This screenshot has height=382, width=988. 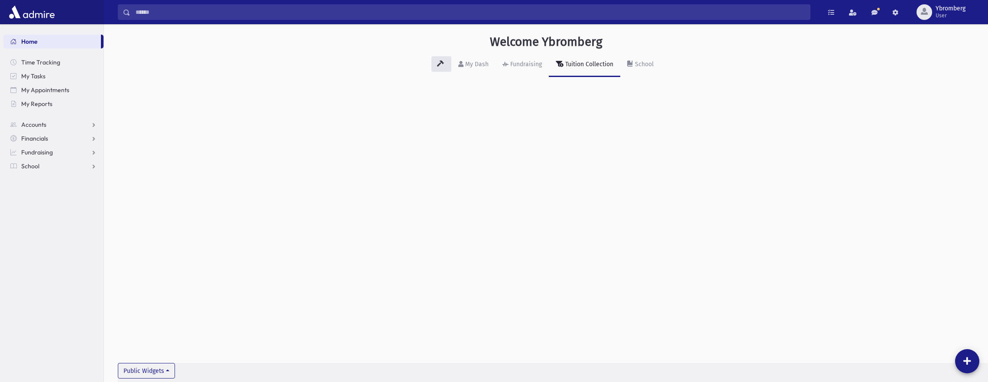 I want to click on span: Financials, so click(x=35, y=139).